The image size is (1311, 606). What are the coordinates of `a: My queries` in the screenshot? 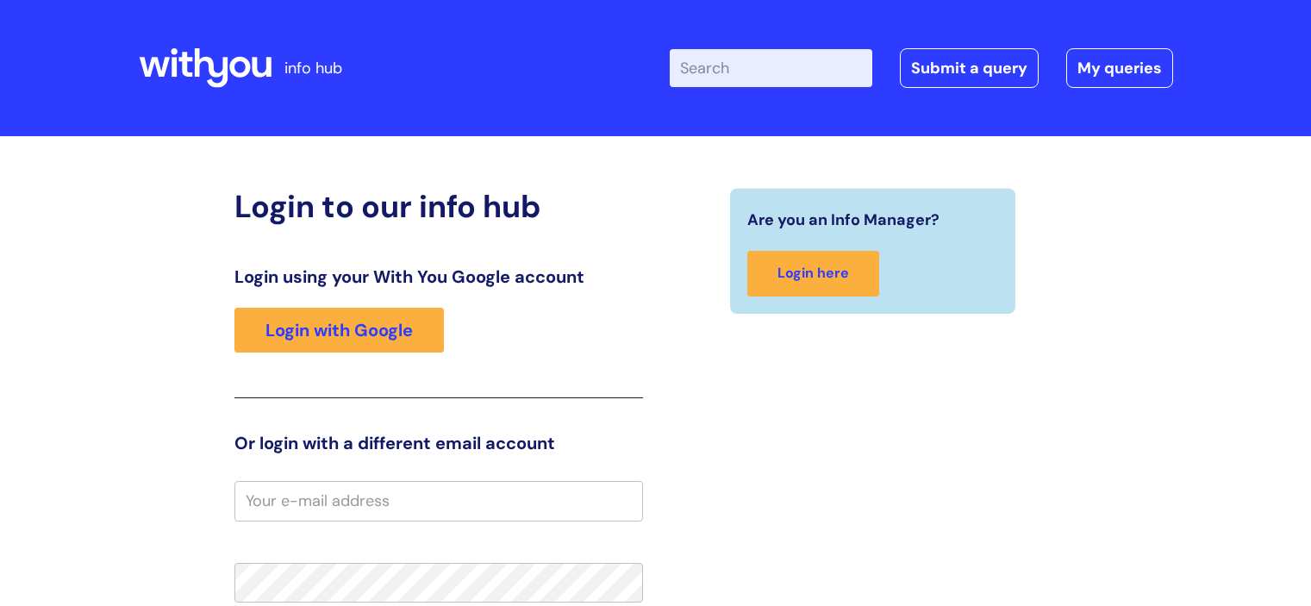 It's located at (1120, 68).